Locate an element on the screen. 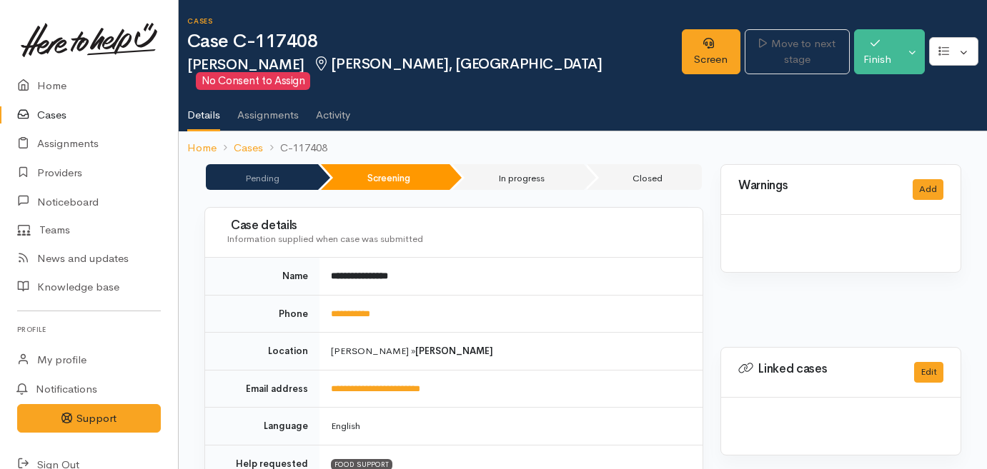 The image size is (987, 469). a: Details is located at coordinates (204, 111).